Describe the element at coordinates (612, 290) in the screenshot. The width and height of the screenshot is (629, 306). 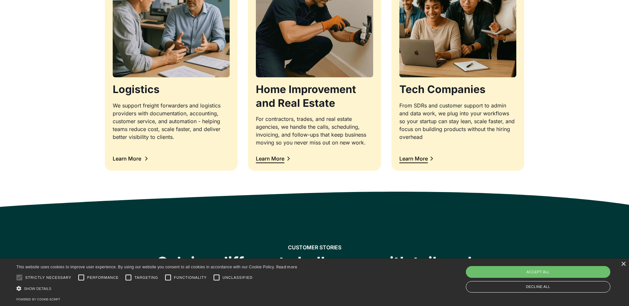
I see `div: Chat-Widget` at that location.